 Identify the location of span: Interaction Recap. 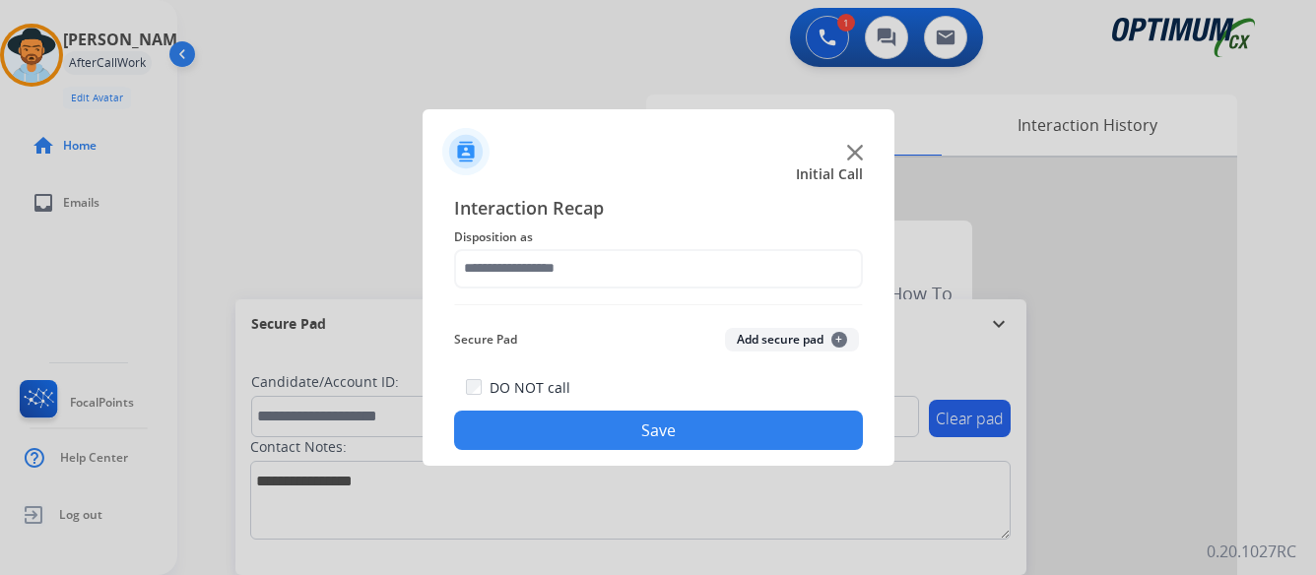
(658, 210).